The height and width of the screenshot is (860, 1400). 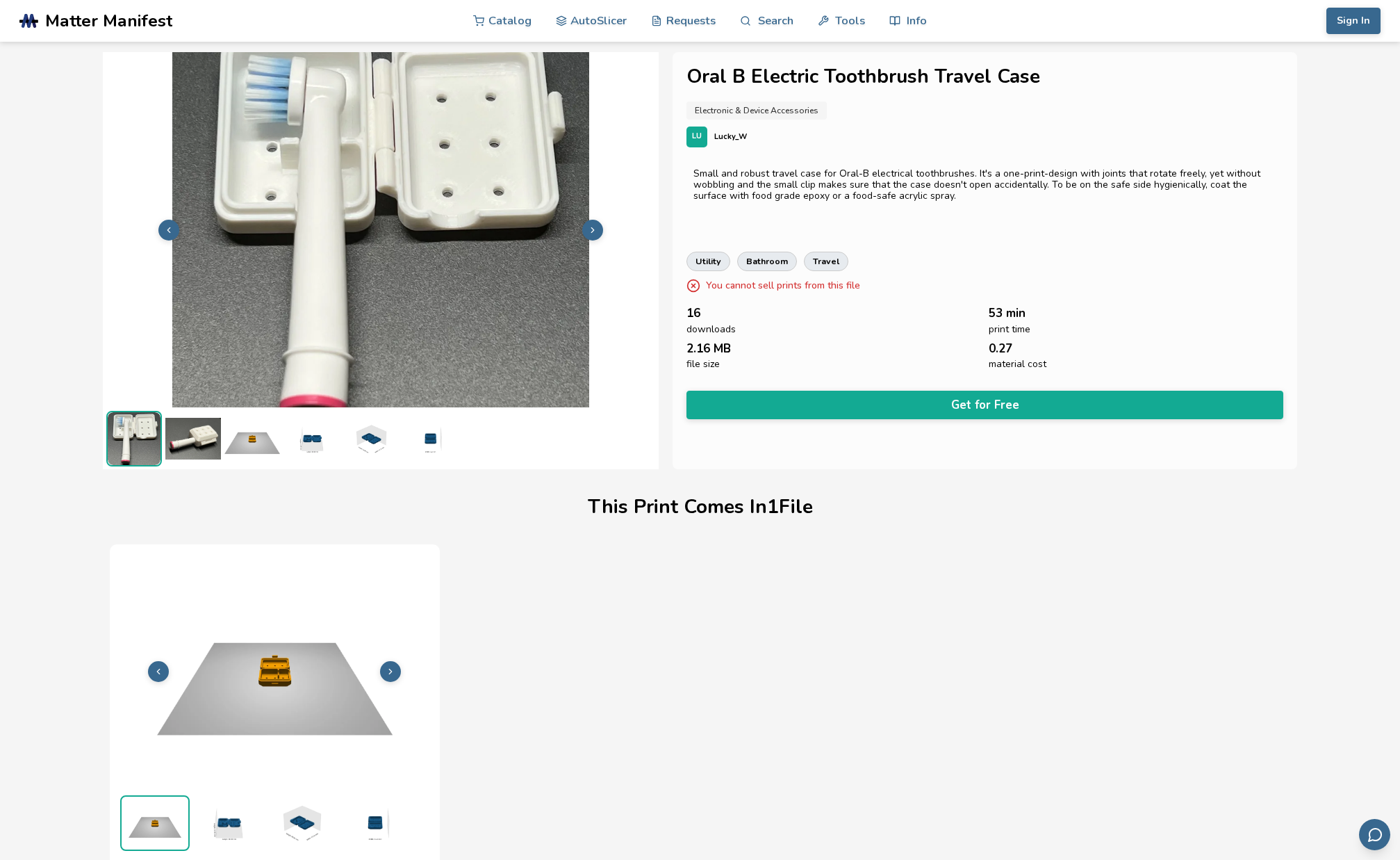 What do you see at coordinates (783, 285) in the screenshot?
I see `p: You cannot sell prints from this file` at bounding box center [783, 285].